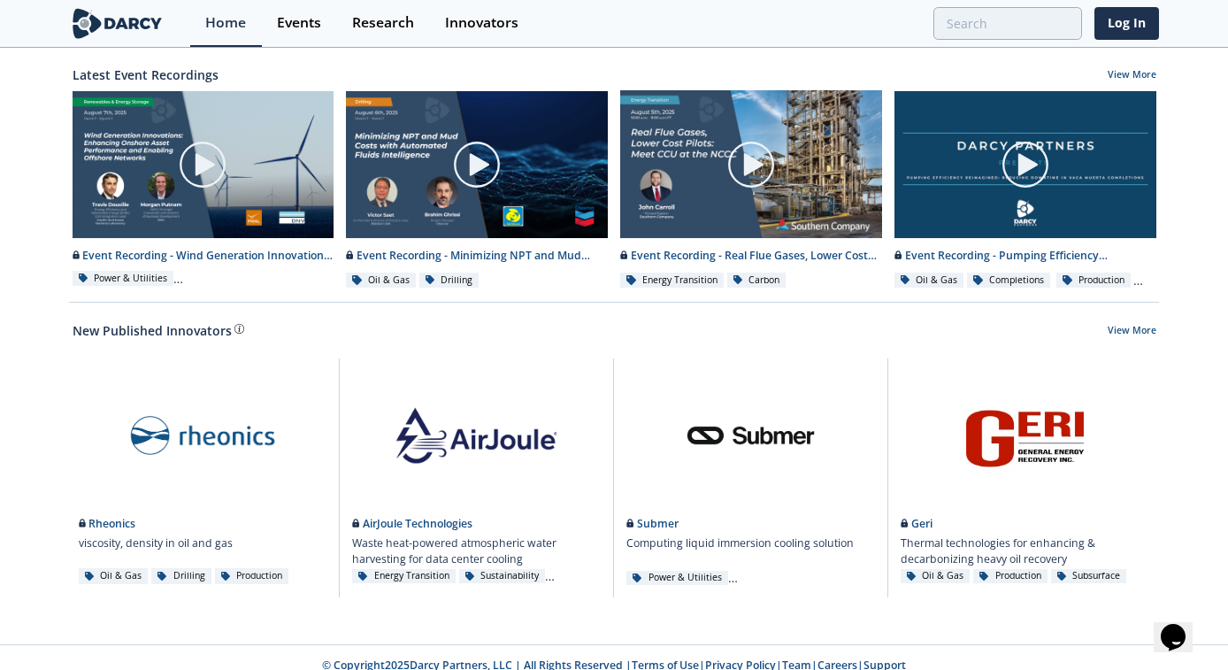  I want to click on div: Completions, so click(1009, 280).